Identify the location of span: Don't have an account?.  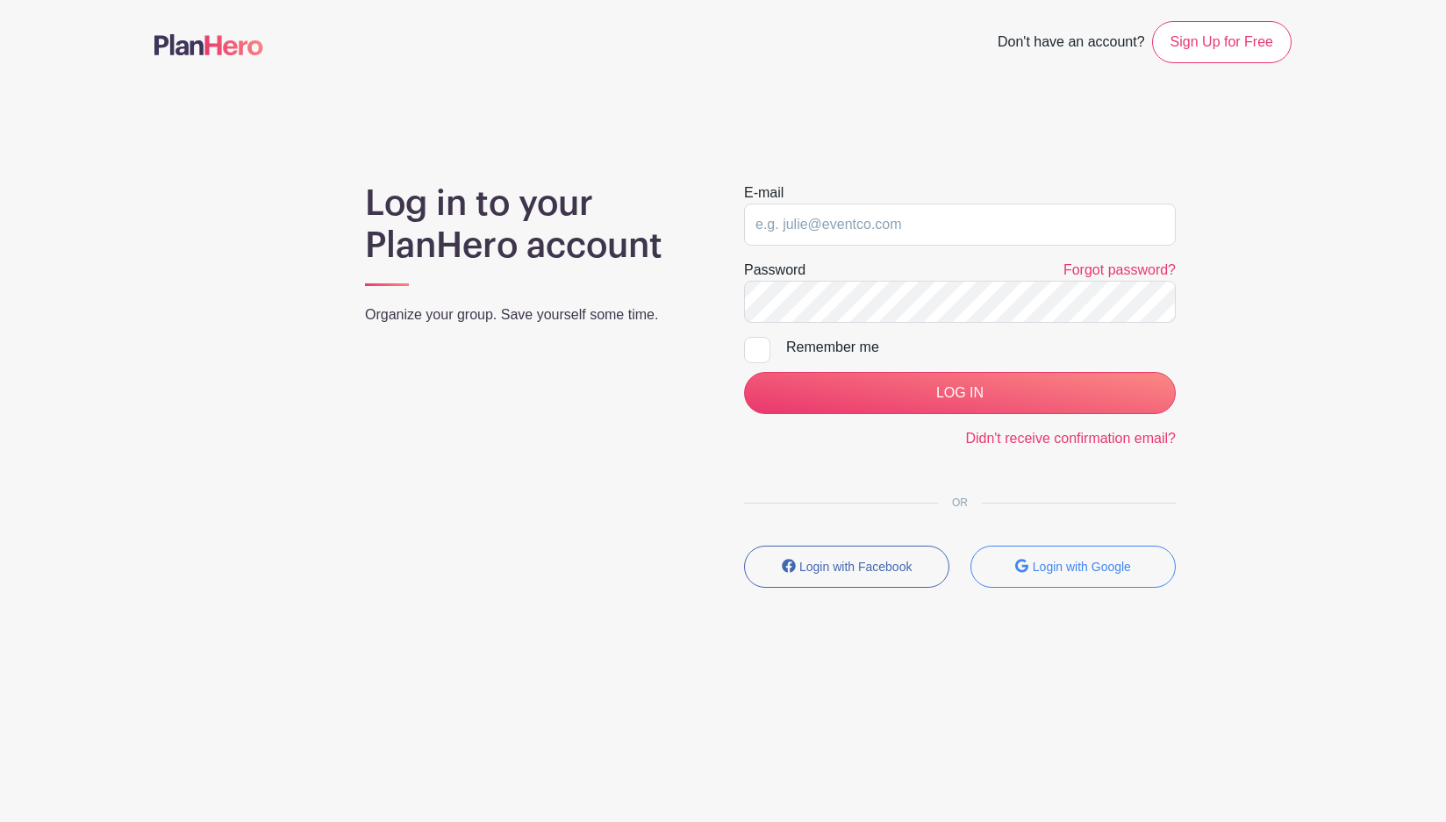
(1071, 44).